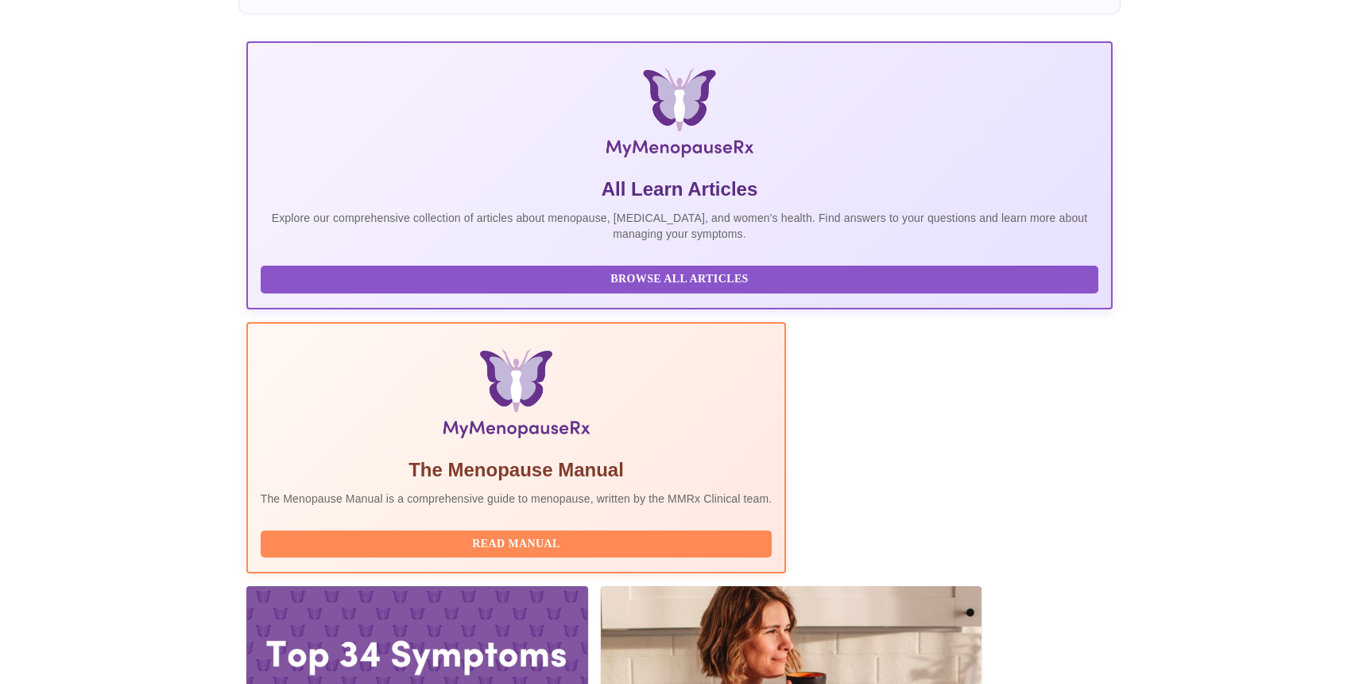 The width and height of the screenshot is (1359, 684). Describe the element at coordinates (518, 542) in the screenshot. I see `a: Read Manual` at that location.